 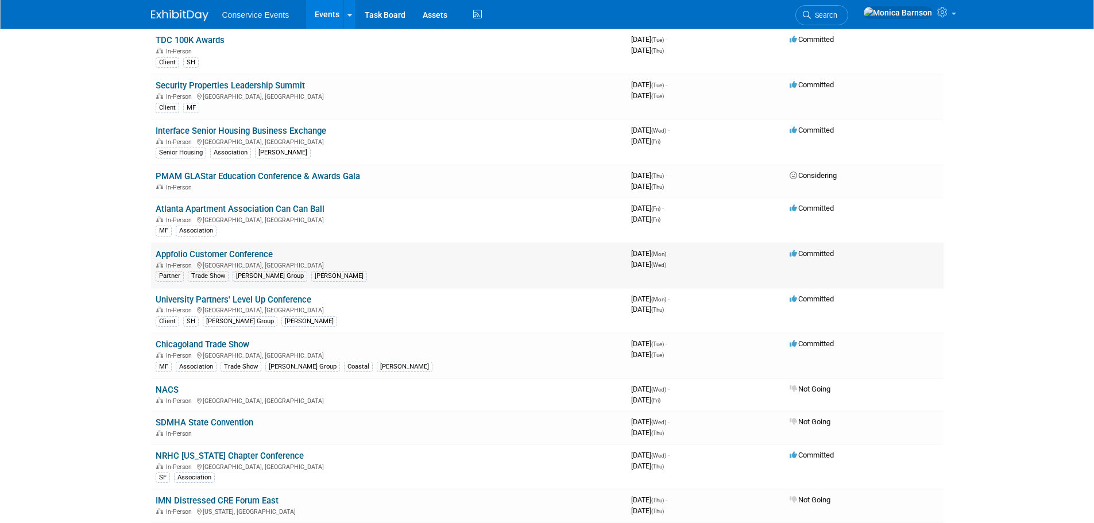 I want to click on div: Senior Housing, so click(x=181, y=153).